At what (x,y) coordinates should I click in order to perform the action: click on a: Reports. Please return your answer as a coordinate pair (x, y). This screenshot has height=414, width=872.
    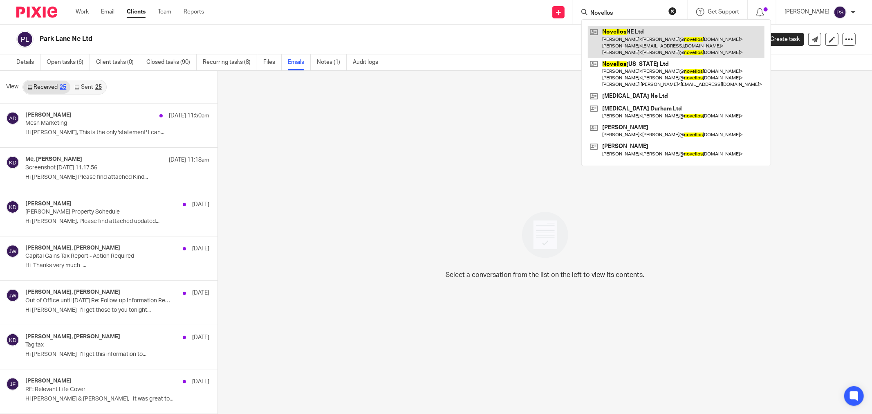
    Looking at the image, I should click on (194, 12).